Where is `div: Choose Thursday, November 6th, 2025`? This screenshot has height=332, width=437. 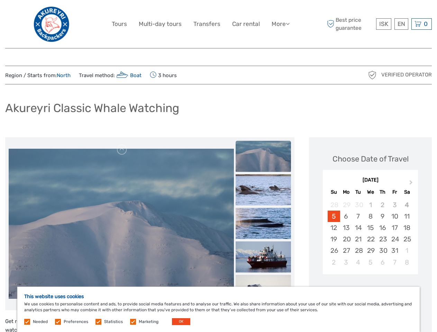
div: Choose Thursday, November 6th, 2025 is located at coordinates (382, 262).